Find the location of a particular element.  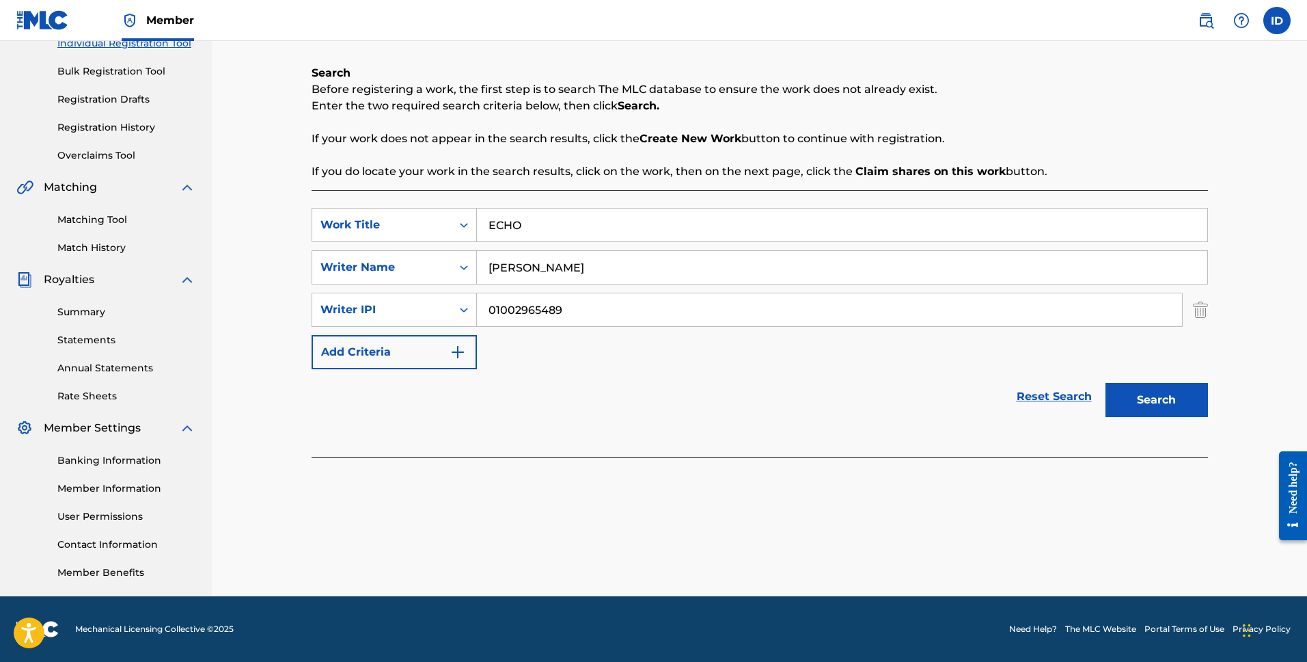

a: Member Information is located at coordinates (126, 488).